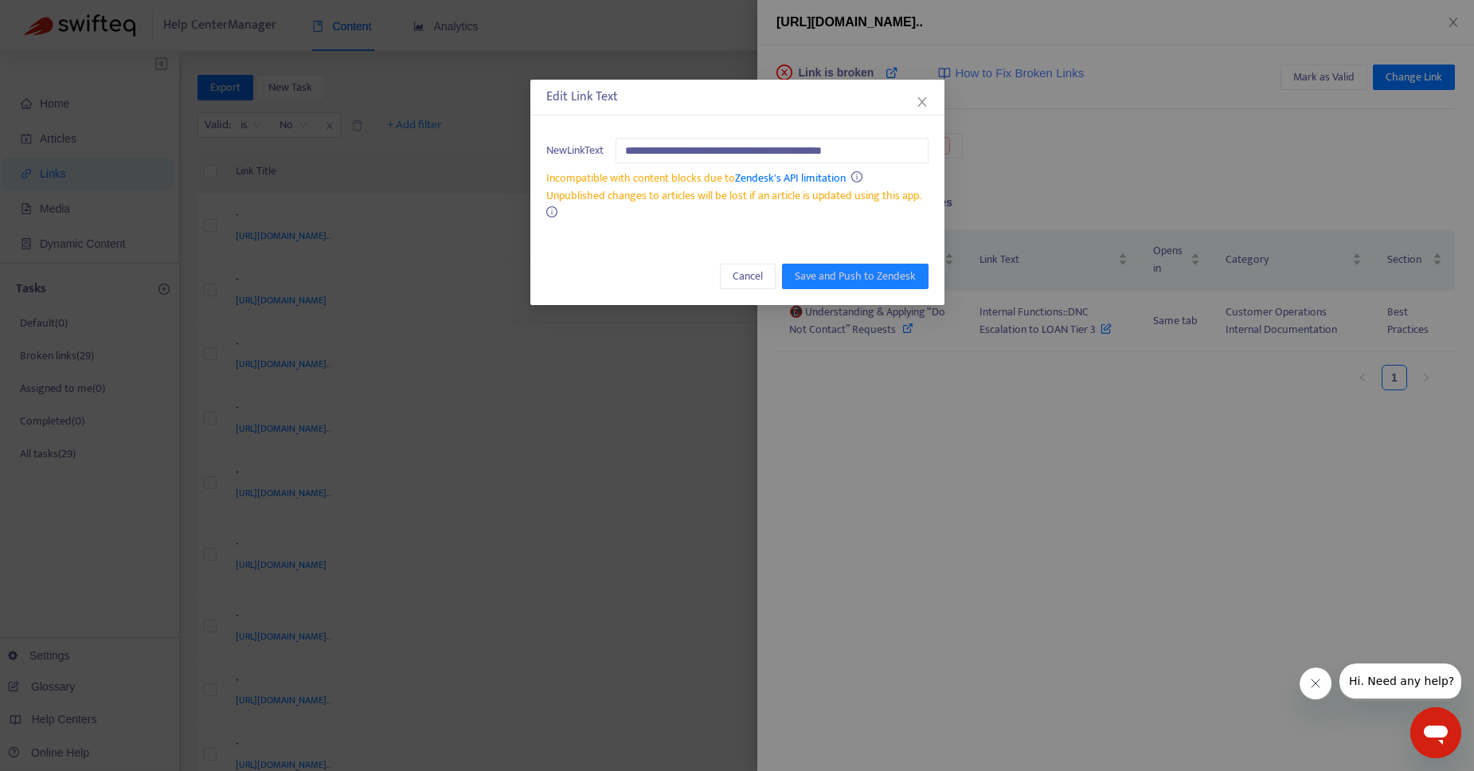 This screenshot has width=1474, height=771. Describe the element at coordinates (575, 151) in the screenshot. I see `span: New Link Text` at that location.